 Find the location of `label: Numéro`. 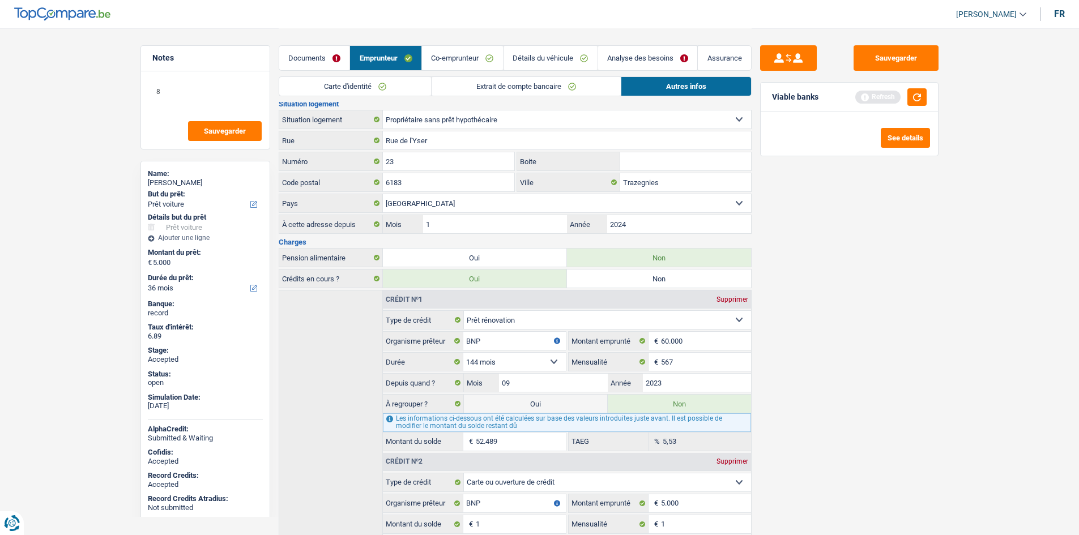

label: Numéro is located at coordinates (331, 161).